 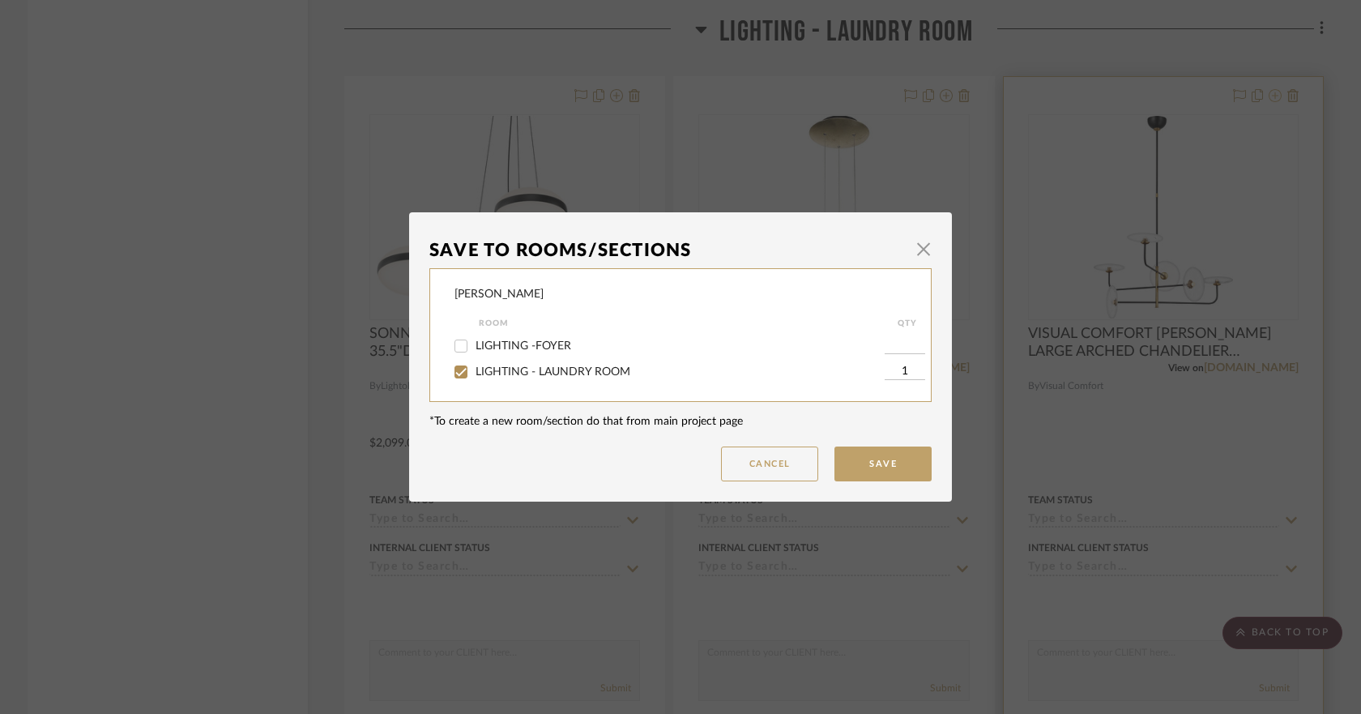 What do you see at coordinates (681, 421) in the screenshot?
I see `div: *To create a new room/section do that from main project page` at bounding box center [681, 421].